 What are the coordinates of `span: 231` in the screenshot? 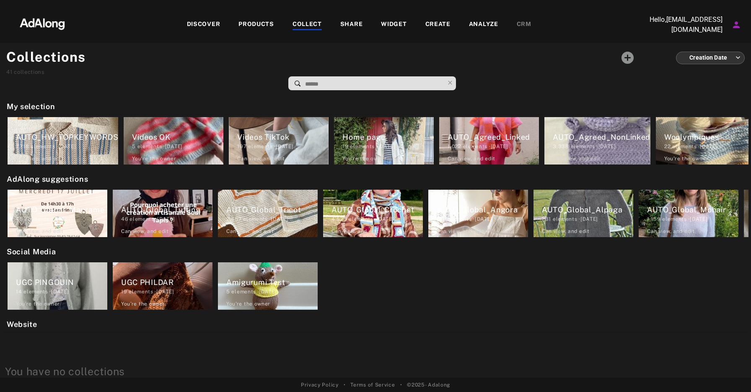 It's located at (547, 219).